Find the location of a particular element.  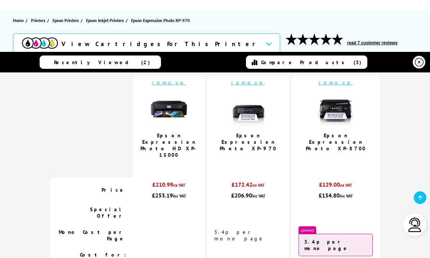

span: Home is located at coordinates (18, 20).